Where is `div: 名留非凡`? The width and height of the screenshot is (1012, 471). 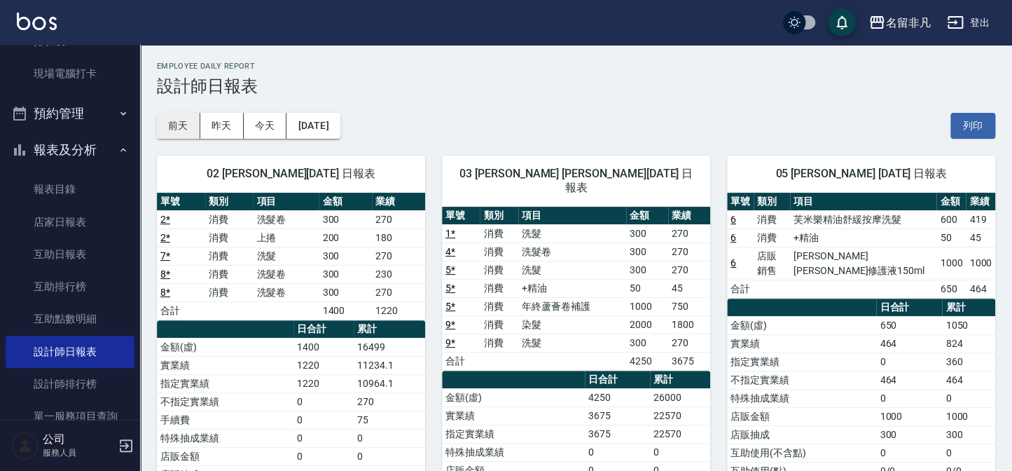
div: 名留非凡 is located at coordinates (908, 22).